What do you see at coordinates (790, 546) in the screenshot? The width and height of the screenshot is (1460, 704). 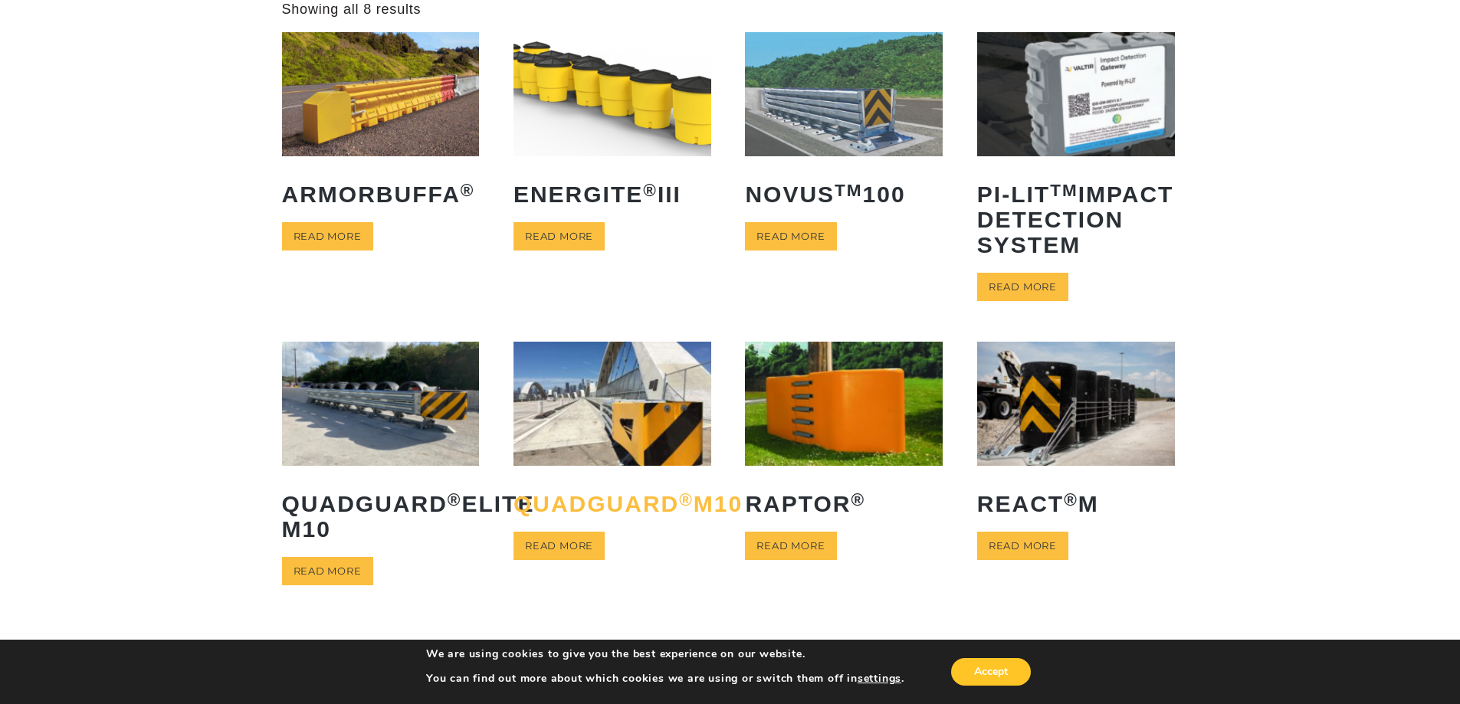 I see `a: Read more about “RAPTOR®”` at bounding box center [790, 546].